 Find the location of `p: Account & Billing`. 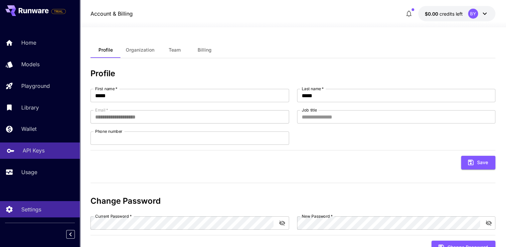

p: Account & Billing is located at coordinates (111, 14).